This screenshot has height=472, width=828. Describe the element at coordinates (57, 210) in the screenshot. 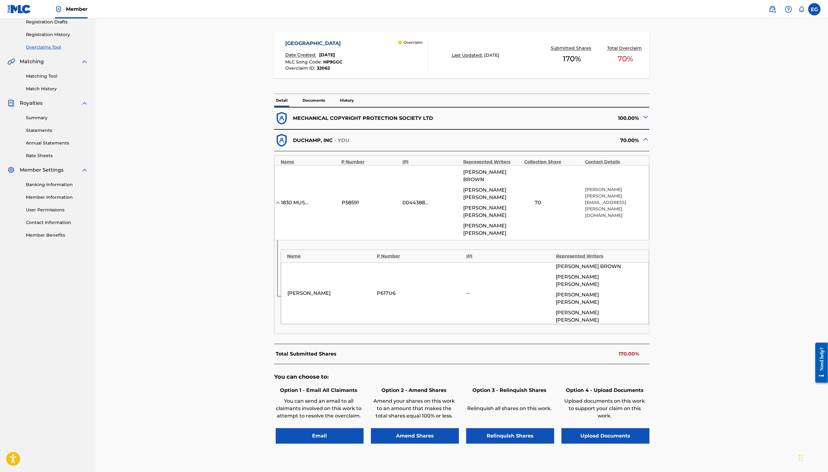

I see `a: User Permissions` at that location.